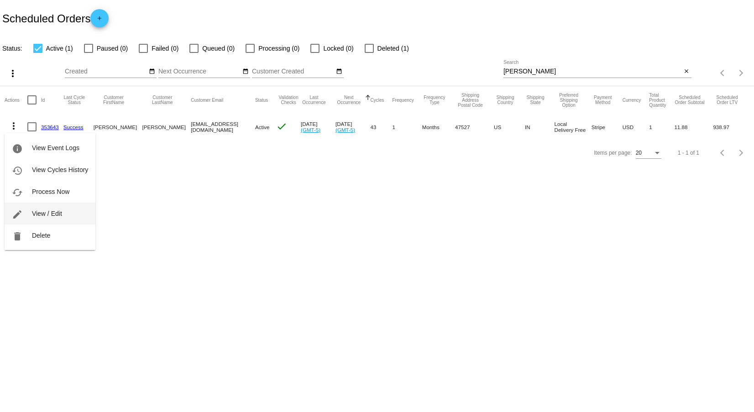 Image resolution: width=754 pixels, height=412 pixels. Describe the element at coordinates (56, 148) in the screenshot. I see `span: View Event Logs` at that location.